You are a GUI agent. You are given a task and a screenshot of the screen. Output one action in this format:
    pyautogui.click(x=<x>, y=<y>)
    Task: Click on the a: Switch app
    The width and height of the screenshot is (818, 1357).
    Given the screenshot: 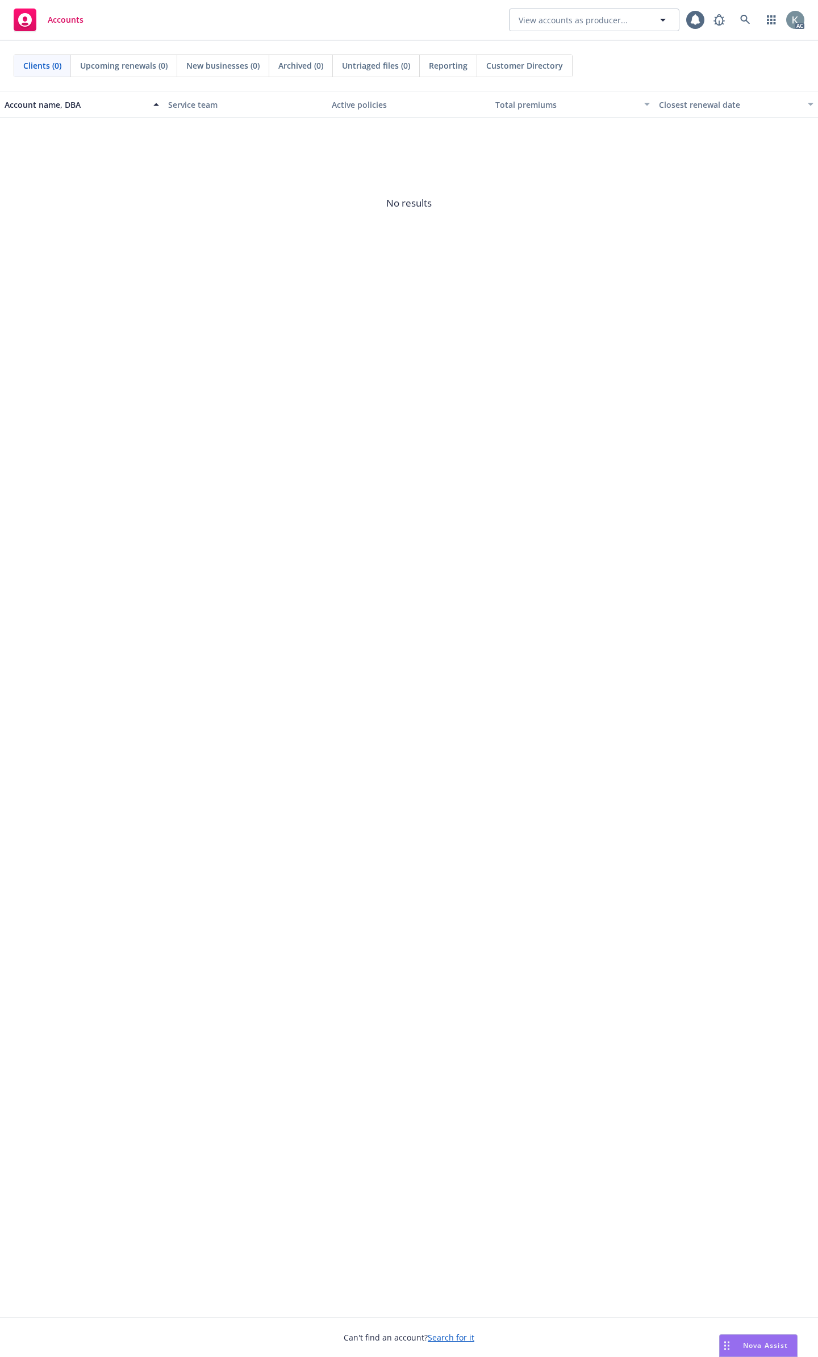 What is the action you would take?
    pyautogui.click(x=771, y=20)
    